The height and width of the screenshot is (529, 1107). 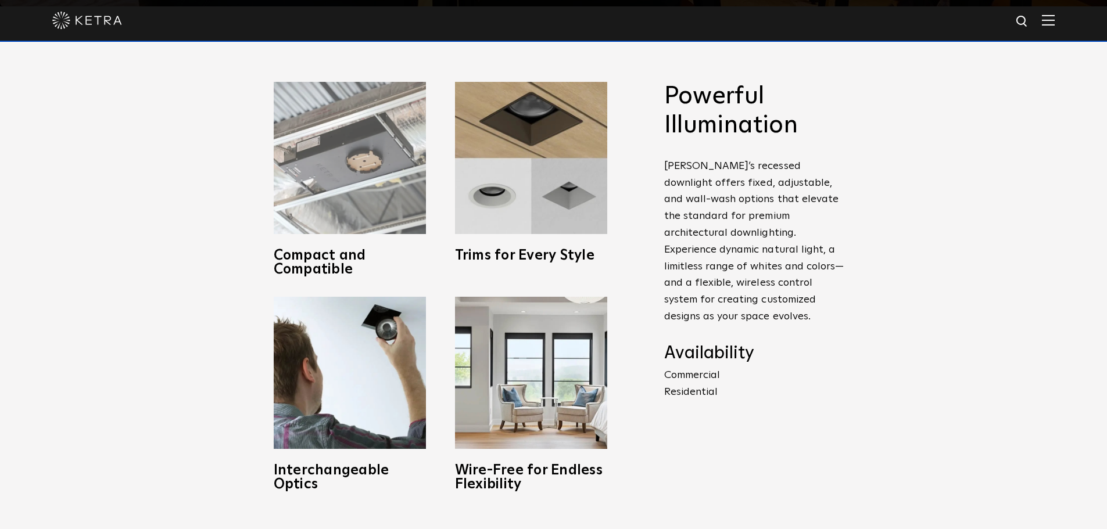 What do you see at coordinates (531, 478) in the screenshot?
I see `h3: Wire-Free for Endless Flexibility` at bounding box center [531, 478].